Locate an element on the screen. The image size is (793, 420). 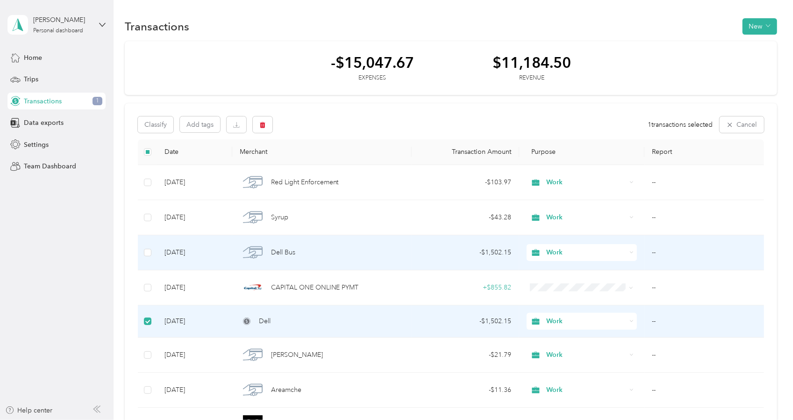
span: Trips is located at coordinates (31, 79).